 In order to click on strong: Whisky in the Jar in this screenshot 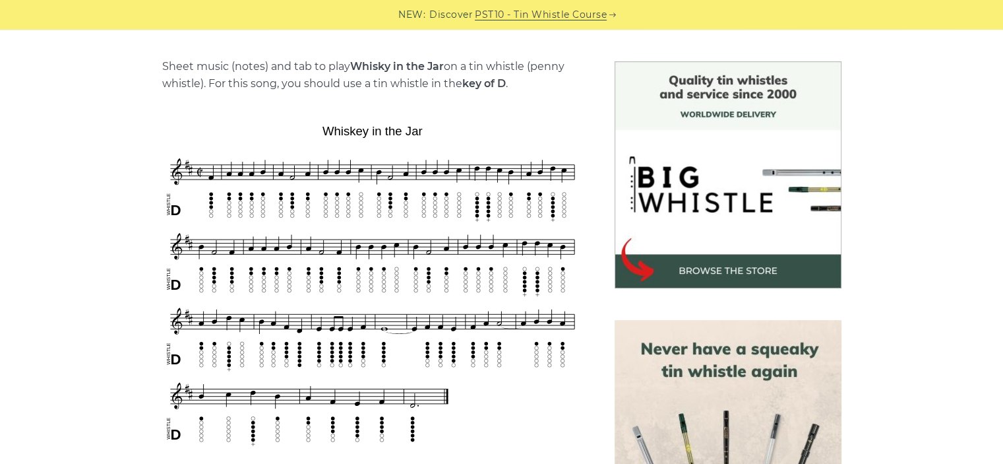, I will do `click(397, 66)`.